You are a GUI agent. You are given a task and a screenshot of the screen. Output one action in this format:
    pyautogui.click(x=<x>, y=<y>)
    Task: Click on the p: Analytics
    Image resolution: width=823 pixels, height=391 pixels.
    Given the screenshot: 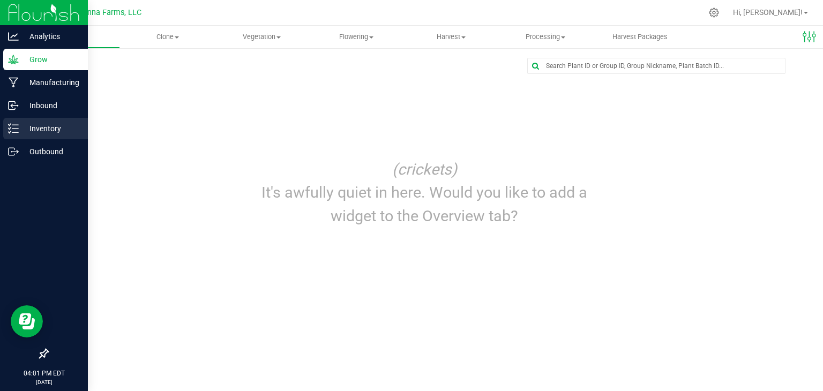 What is the action you would take?
    pyautogui.click(x=51, y=36)
    